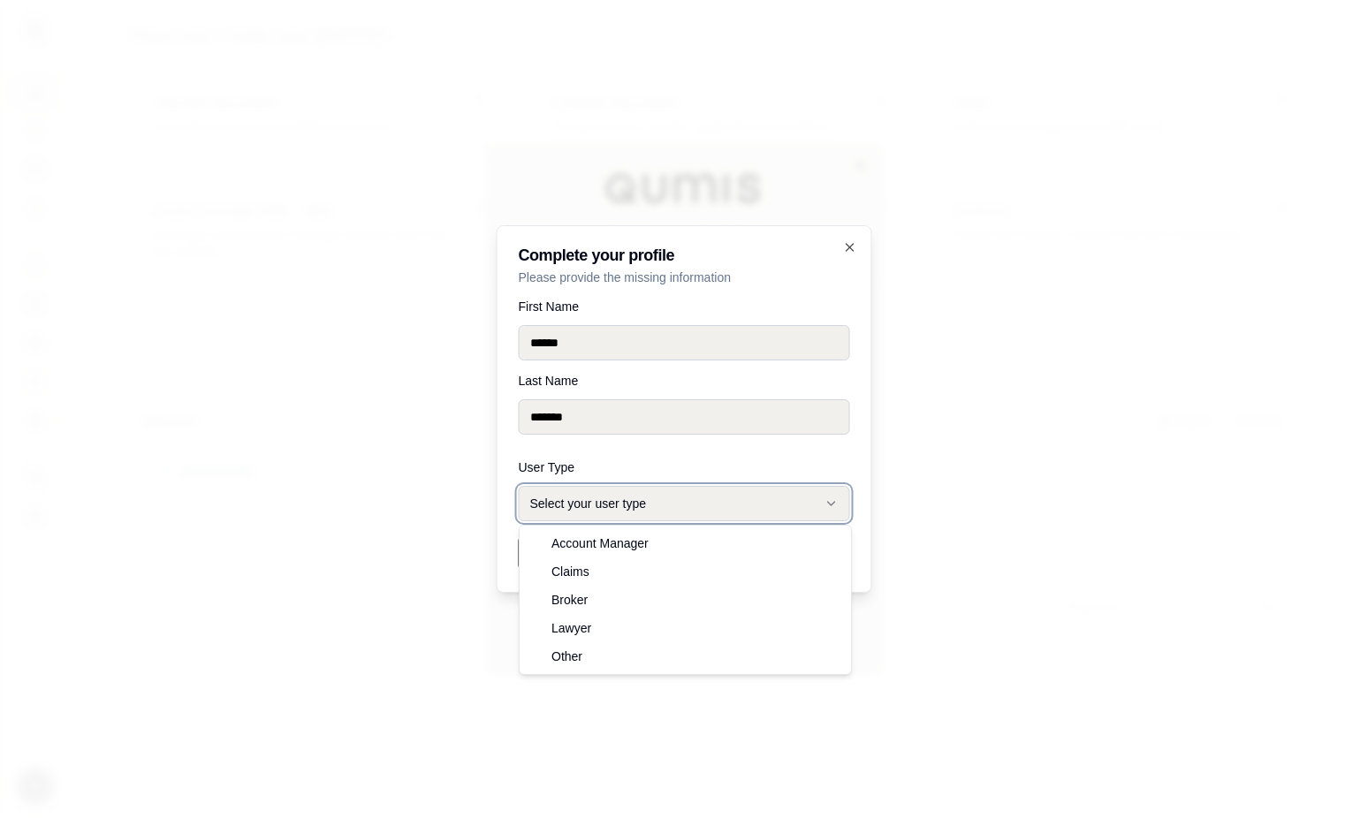 The height and width of the screenshot is (818, 1368). Describe the element at coordinates (600, 543) in the screenshot. I see `span: Account Manager` at that location.